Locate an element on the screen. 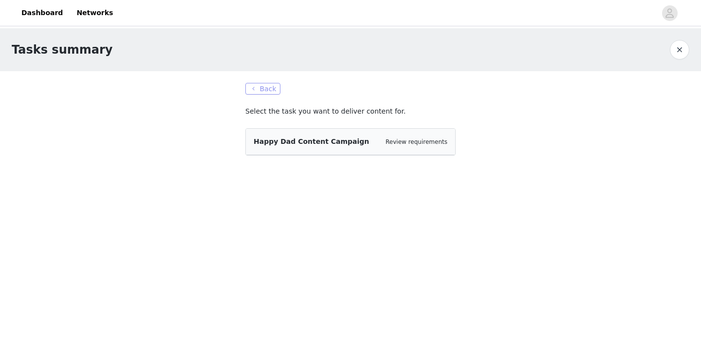  span: Happy Dad Content Campaign is located at coordinates (311, 141).